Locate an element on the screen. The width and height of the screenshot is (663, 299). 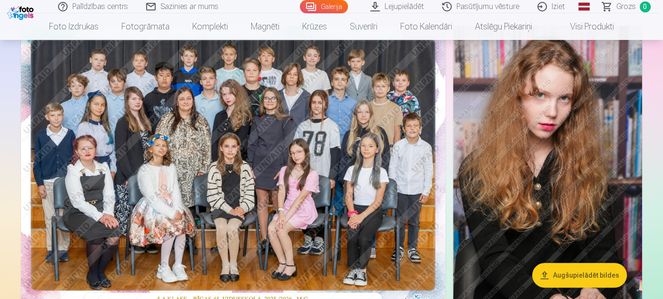
img: /fa1 is located at coordinates (21, 12).